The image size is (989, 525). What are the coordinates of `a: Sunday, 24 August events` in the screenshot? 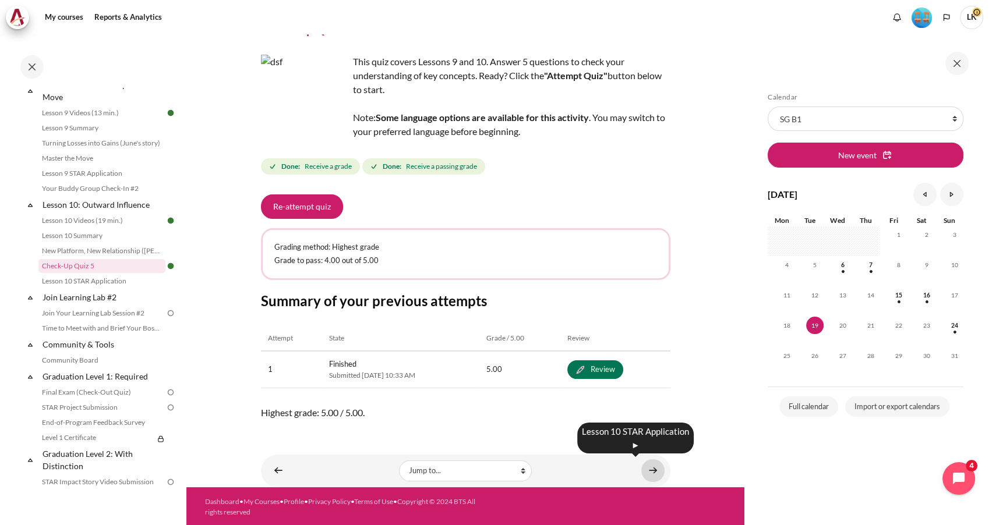 It's located at (954, 326).